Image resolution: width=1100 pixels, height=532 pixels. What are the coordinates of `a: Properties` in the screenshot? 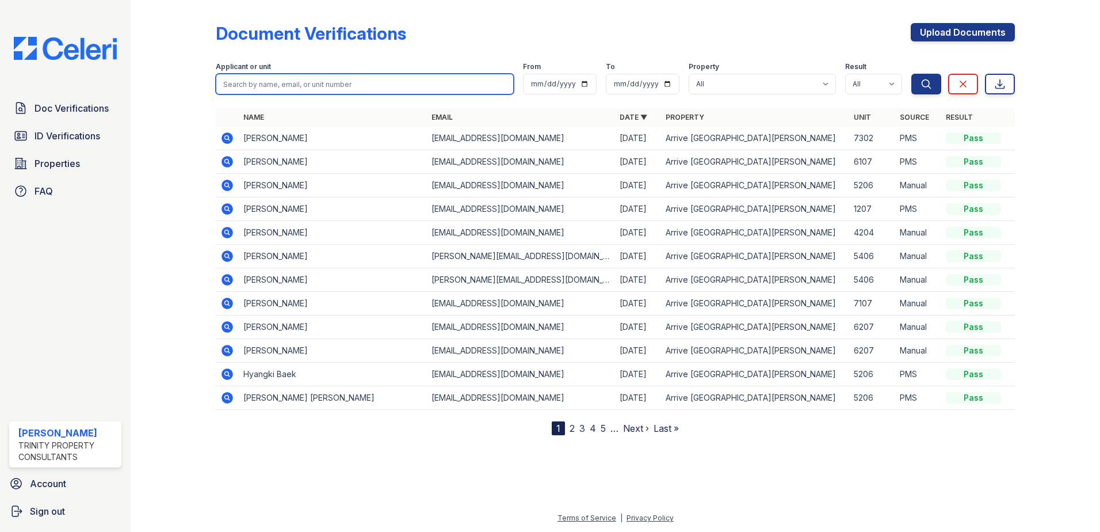 It's located at (65, 163).